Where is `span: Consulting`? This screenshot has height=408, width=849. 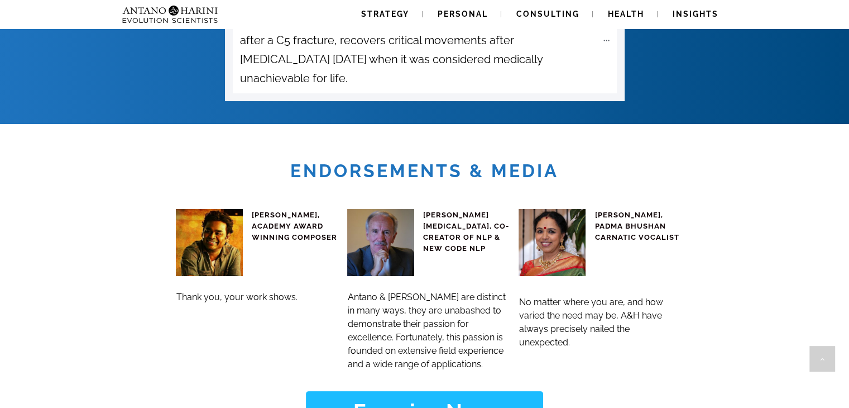 span: Consulting is located at coordinates (548, 14).